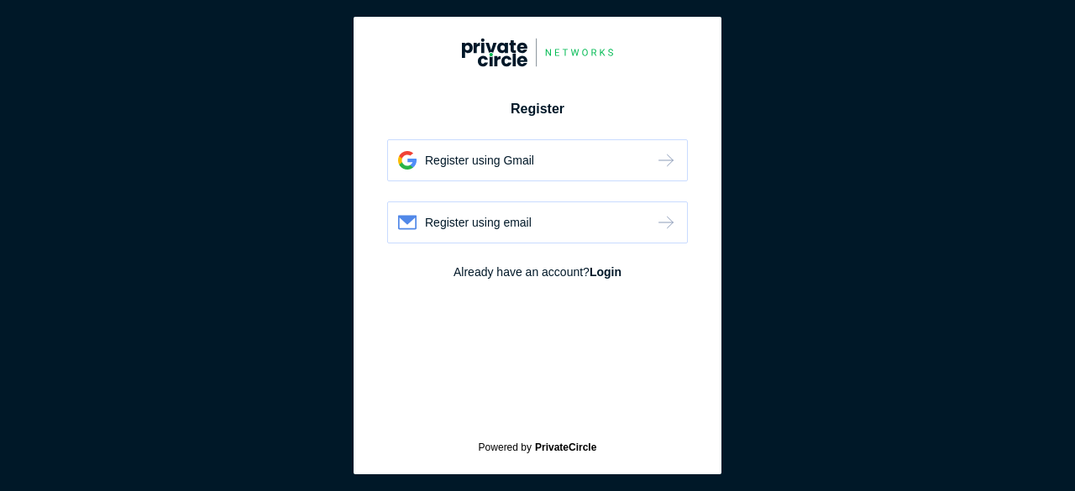 Image resolution: width=1075 pixels, height=491 pixels. What do you see at coordinates (478, 222) in the screenshot?
I see `div: Register using email` at bounding box center [478, 222].